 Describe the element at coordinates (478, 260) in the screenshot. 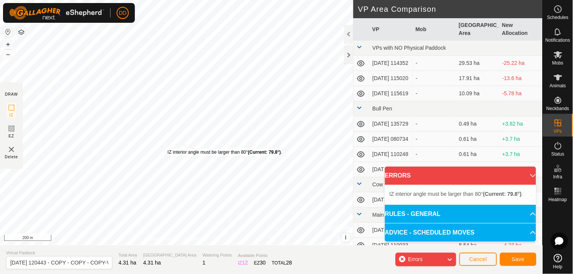

I see `span: Cancel` at that location.